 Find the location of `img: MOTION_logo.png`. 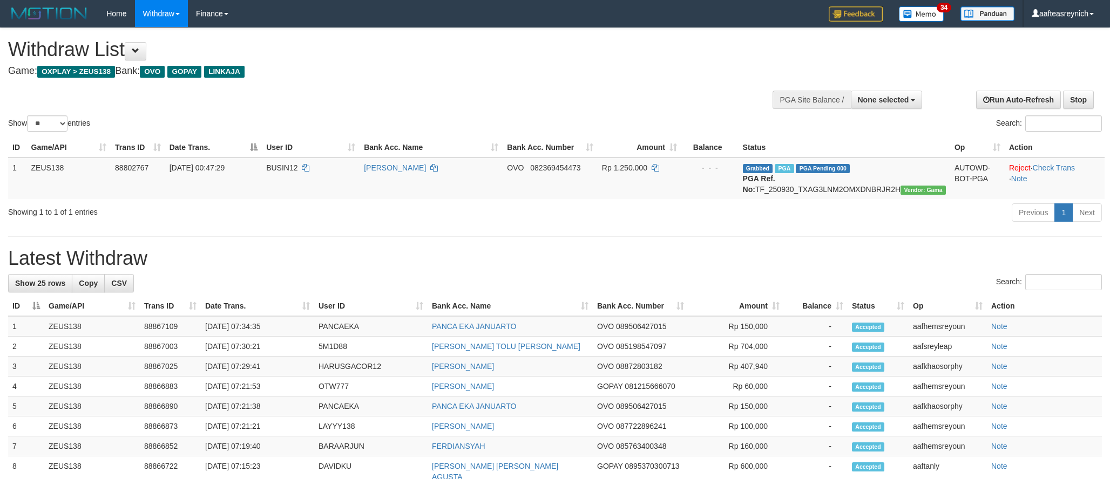

img: MOTION_logo.png is located at coordinates (49, 13).